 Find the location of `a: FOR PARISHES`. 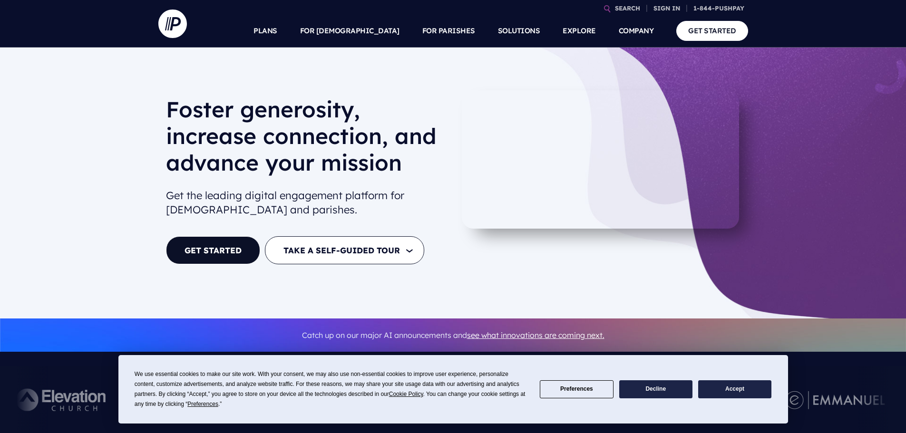

a: FOR PARISHES is located at coordinates (449, 31).